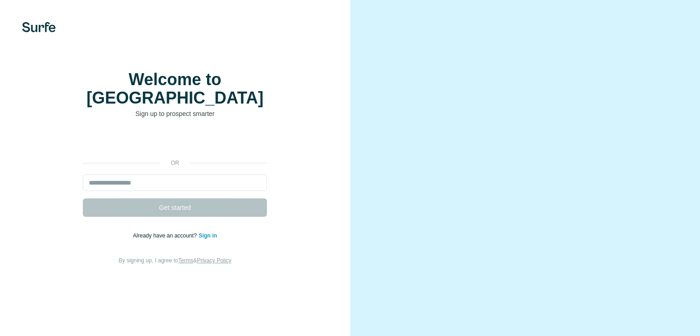  Describe the element at coordinates (208, 236) in the screenshot. I see `a: Sign in` at that location.